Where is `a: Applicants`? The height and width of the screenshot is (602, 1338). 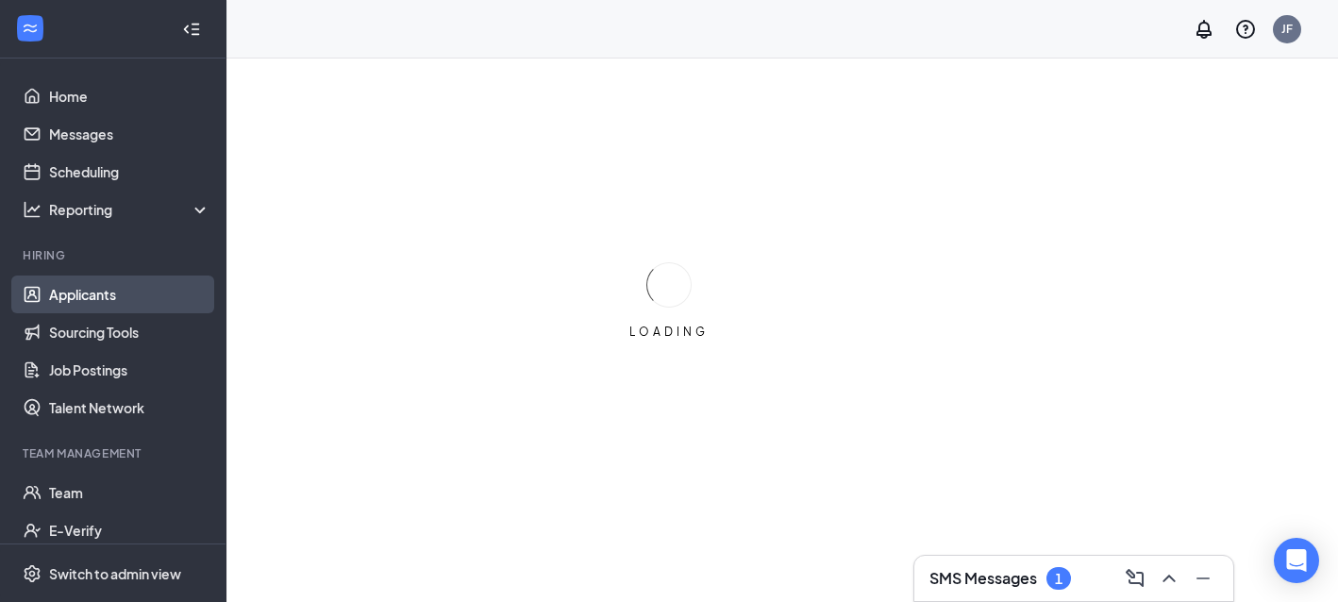 a: Applicants is located at coordinates (129, 294).